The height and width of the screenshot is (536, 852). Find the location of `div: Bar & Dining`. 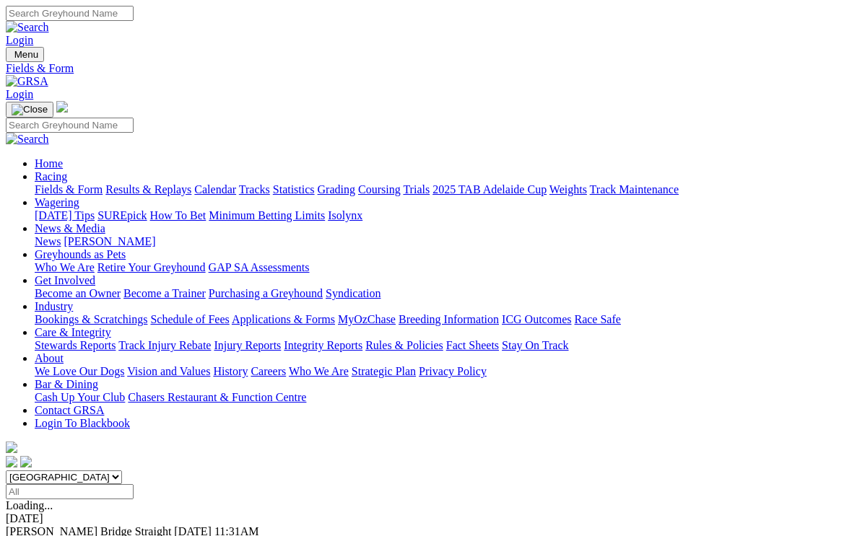

div: Bar & Dining is located at coordinates (440, 398).